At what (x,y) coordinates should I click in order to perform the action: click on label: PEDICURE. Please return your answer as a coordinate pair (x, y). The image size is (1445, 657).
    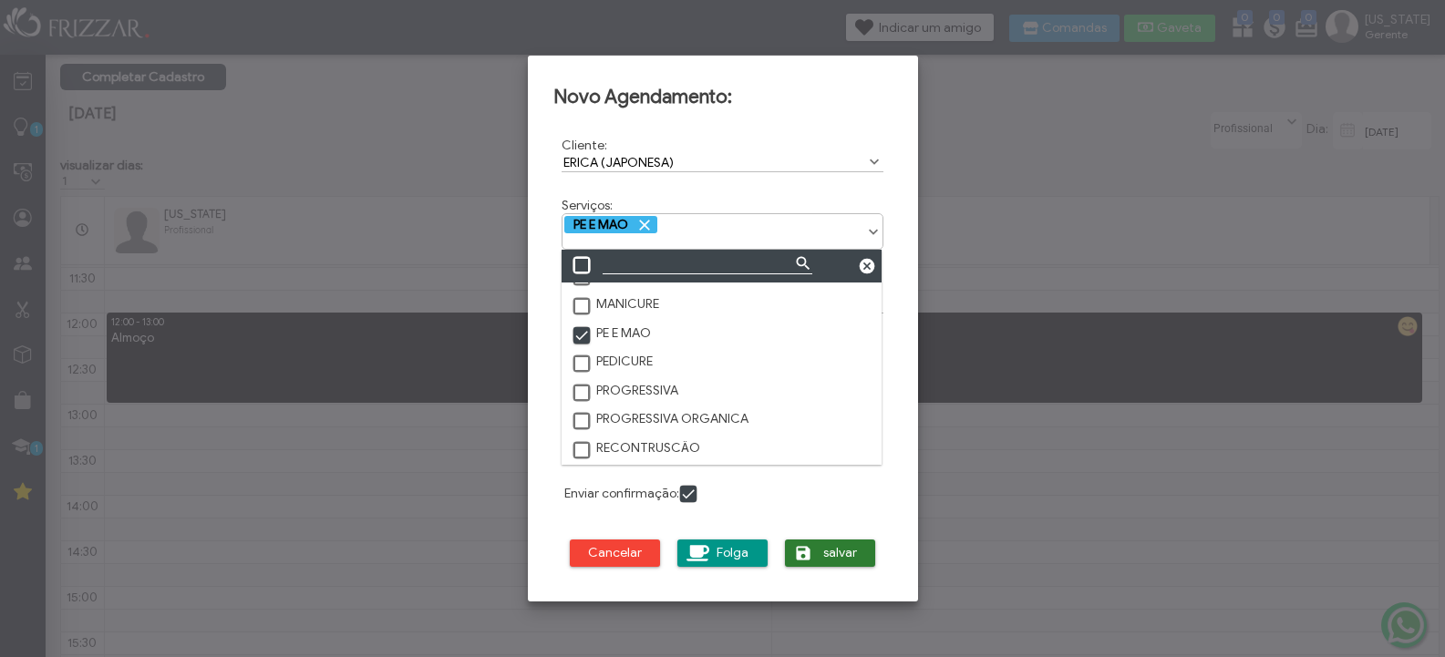
    Looking at the image, I should click on (612, 362).